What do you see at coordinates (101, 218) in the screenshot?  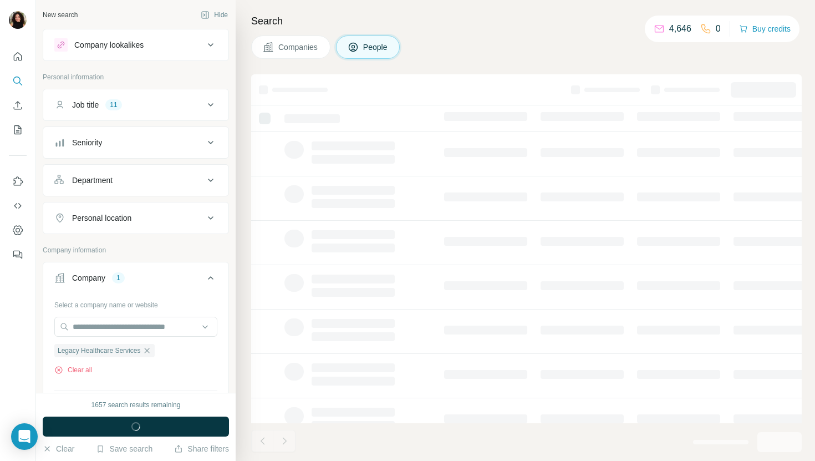 I see `div: Personal location` at bounding box center [101, 218].